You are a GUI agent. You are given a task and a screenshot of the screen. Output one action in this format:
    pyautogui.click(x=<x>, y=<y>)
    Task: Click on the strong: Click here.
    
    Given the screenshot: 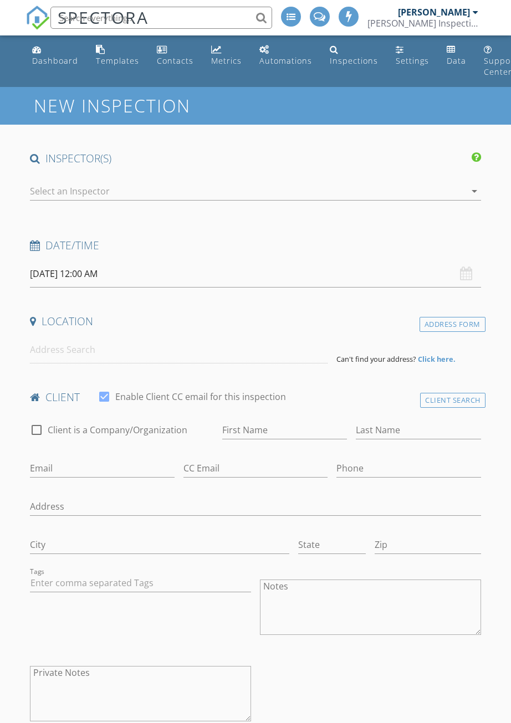 What is the action you would take?
    pyautogui.click(x=437, y=359)
    